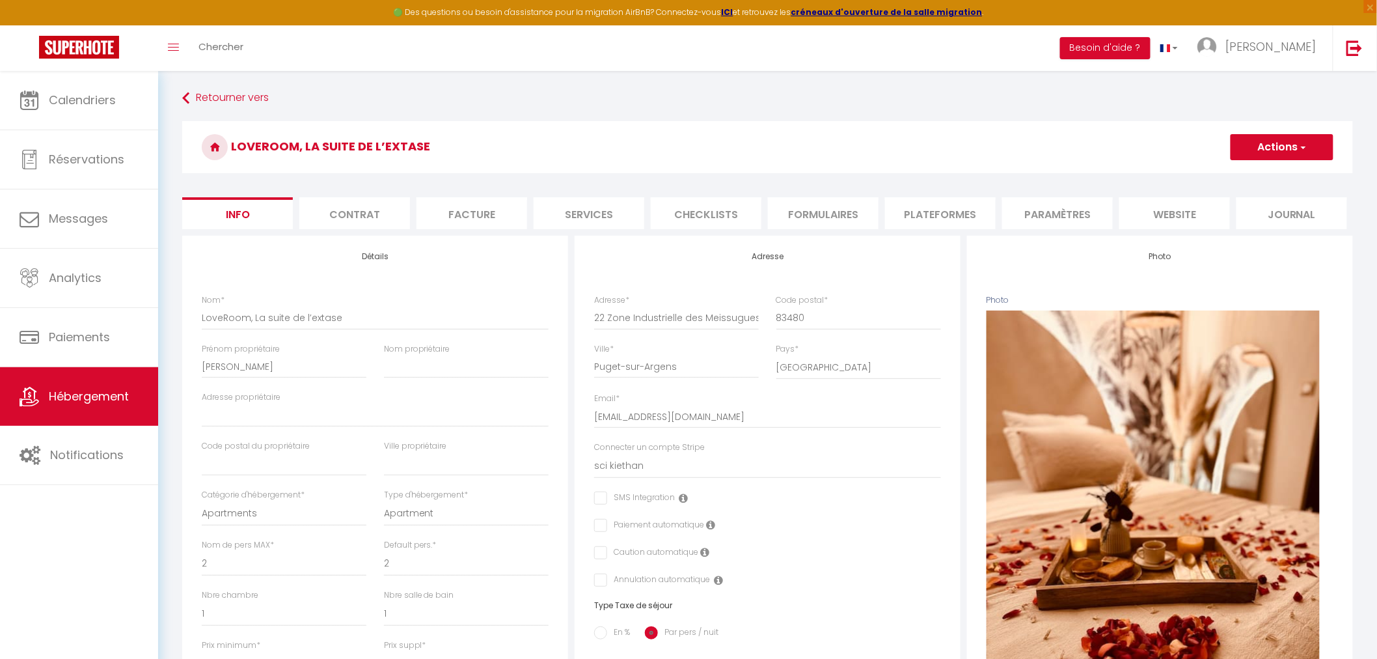  What do you see at coordinates (998, 300) in the screenshot?
I see `label: Photo` at bounding box center [998, 300].